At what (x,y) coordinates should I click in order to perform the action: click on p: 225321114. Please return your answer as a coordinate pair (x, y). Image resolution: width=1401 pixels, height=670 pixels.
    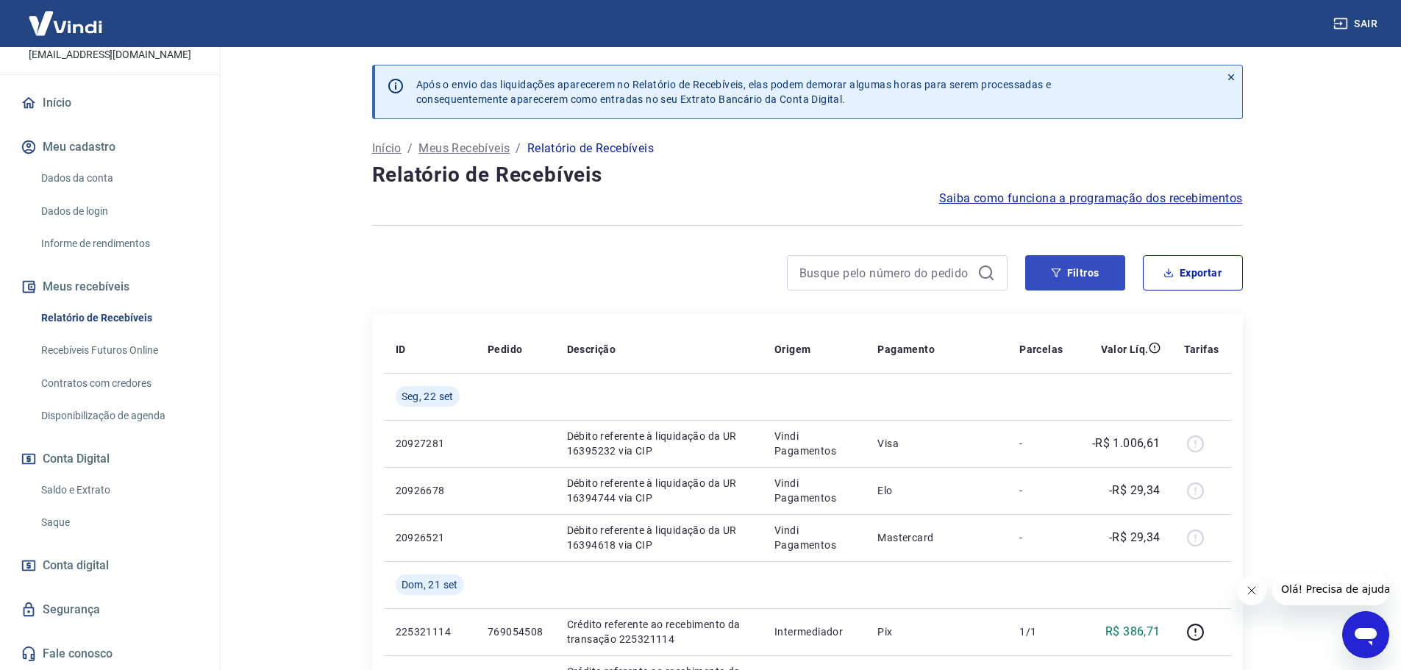
    Looking at the image, I should click on (430, 632).